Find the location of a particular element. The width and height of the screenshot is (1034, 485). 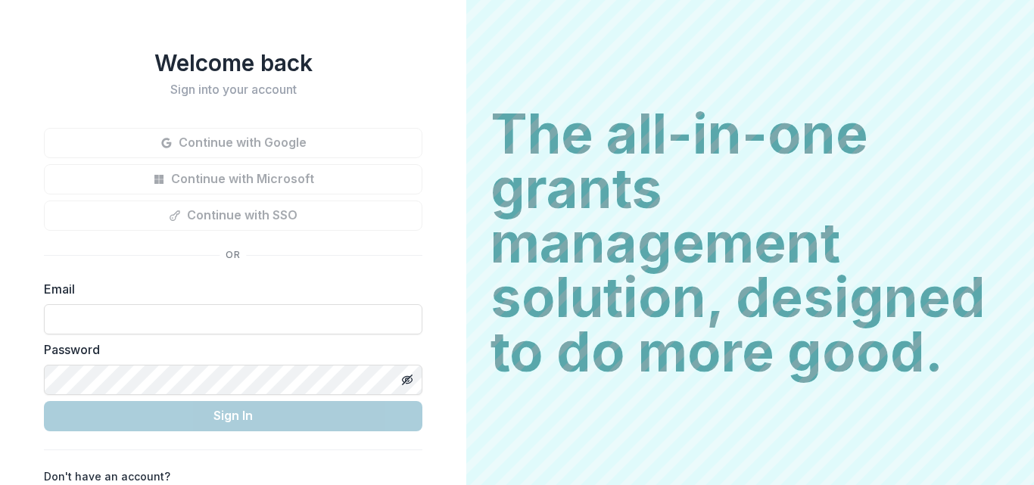

p: Don't have an account? is located at coordinates (107, 476).